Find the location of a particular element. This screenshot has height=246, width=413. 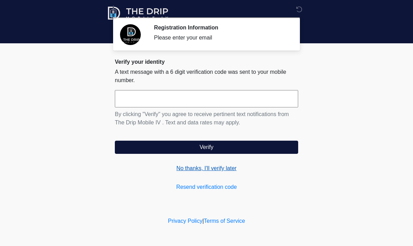

h2: Registration Information is located at coordinates (221, 27).